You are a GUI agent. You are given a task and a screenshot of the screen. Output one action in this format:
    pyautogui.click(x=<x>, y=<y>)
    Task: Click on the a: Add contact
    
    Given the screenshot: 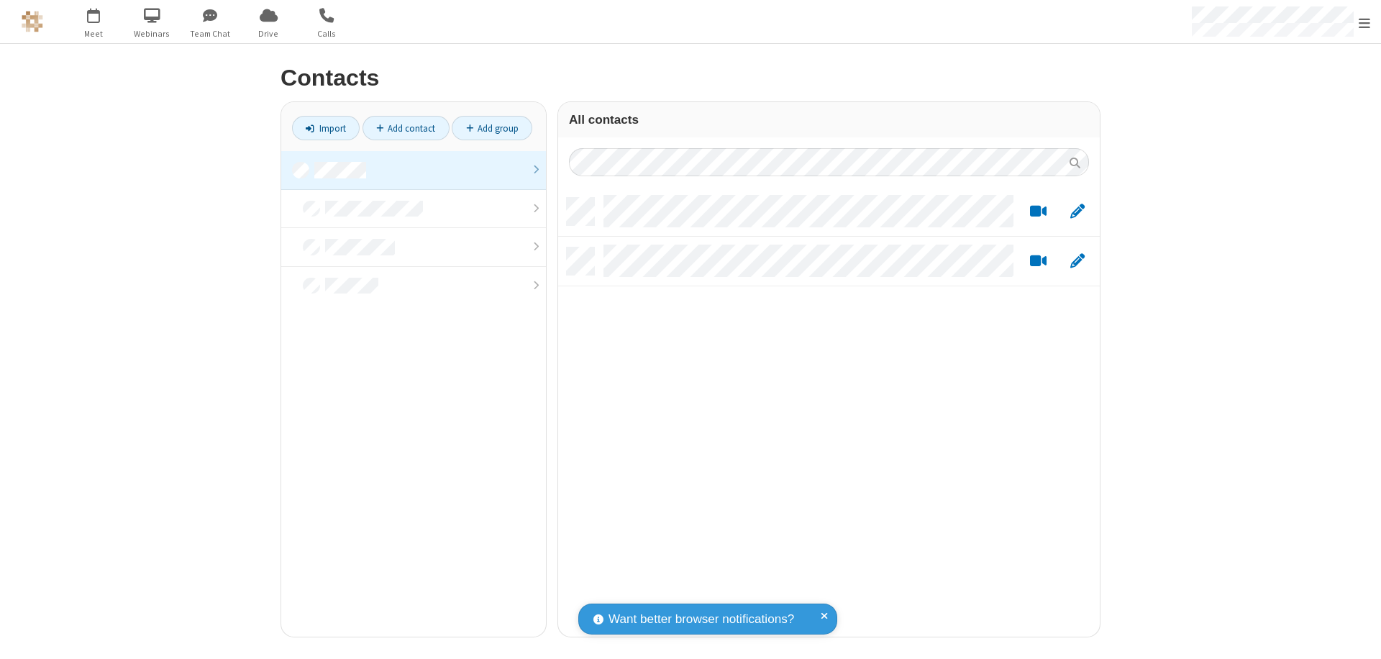 What is the action you would take?
    pyautogui.click(x=406, y=128)
    